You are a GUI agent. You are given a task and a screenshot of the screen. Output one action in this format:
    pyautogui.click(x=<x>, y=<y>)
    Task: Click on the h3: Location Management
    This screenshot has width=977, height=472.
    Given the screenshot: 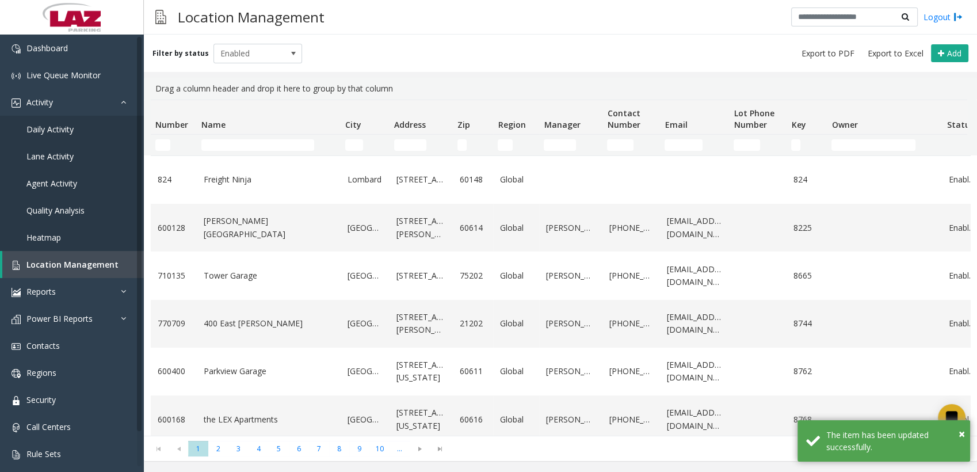 What is the action you would take?
    pyautogui.click(x=251, y=17)
    